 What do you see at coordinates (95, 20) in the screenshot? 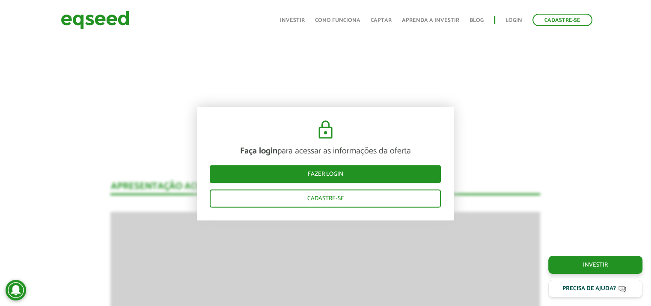
I see `img: EqSeed` at bounding box center [95, 20].